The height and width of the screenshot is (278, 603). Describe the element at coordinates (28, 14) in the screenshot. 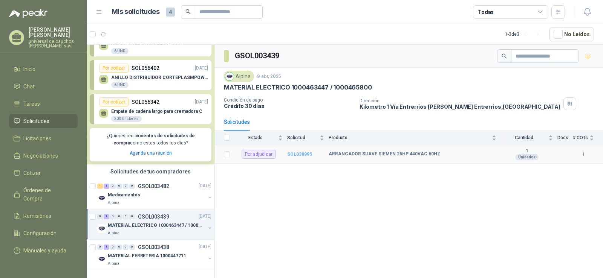

I see `img: Logo peakr` at that location.